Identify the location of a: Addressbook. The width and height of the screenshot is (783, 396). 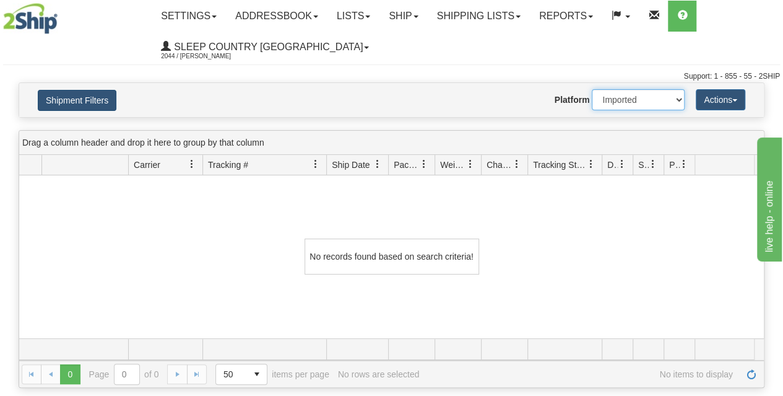
(277, 16).